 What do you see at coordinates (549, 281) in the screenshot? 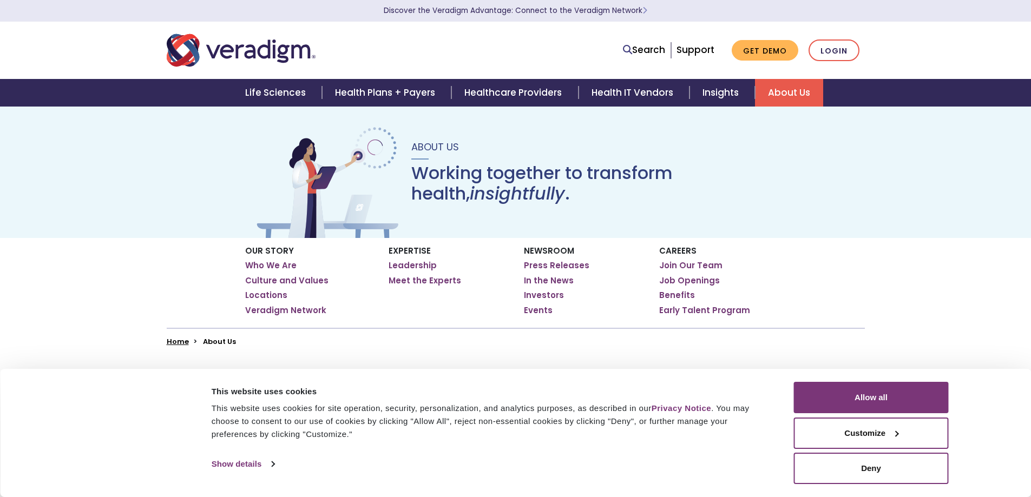
I see `a: In the News` at bounding box center [549, 281].